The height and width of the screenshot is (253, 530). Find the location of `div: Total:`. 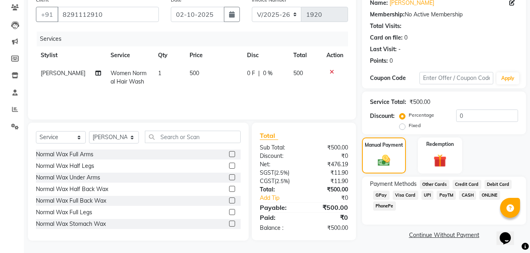

div: Total: is located at coordinates (279, 189).